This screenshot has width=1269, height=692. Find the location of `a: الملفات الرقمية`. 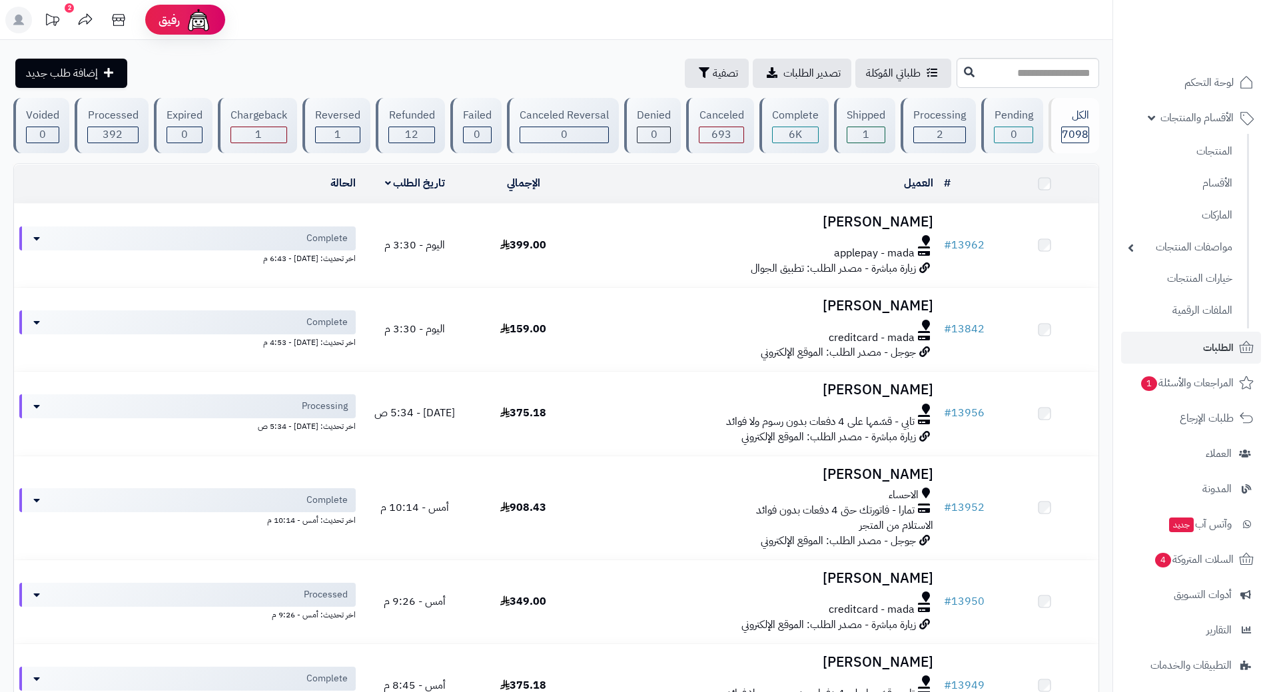

a: الملفات الرقمية is located at coordinates (1180, 310).